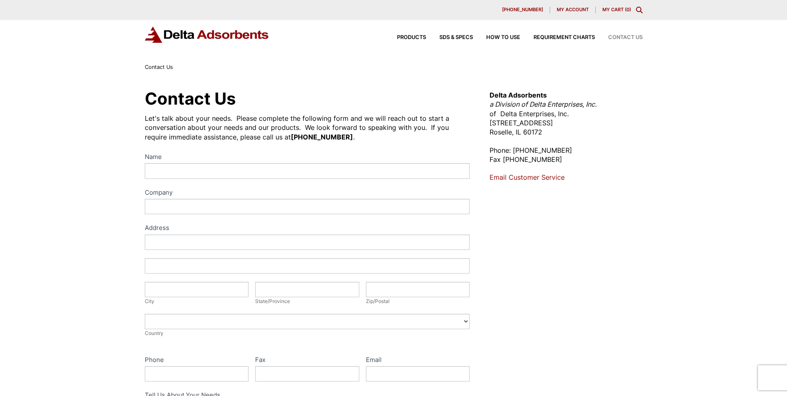 The width and height of the screenshot is (787, 396). What do you see at coordinates (197, 360) in the screenshot?
I see `label: Phone` at bounding box center [197, 360].